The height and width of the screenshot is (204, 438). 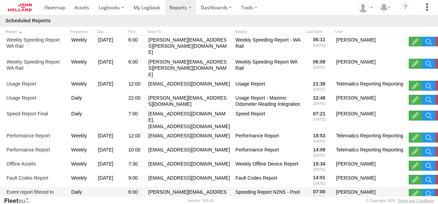 I want to click on div: 7:00, so click(x=136, y=120).